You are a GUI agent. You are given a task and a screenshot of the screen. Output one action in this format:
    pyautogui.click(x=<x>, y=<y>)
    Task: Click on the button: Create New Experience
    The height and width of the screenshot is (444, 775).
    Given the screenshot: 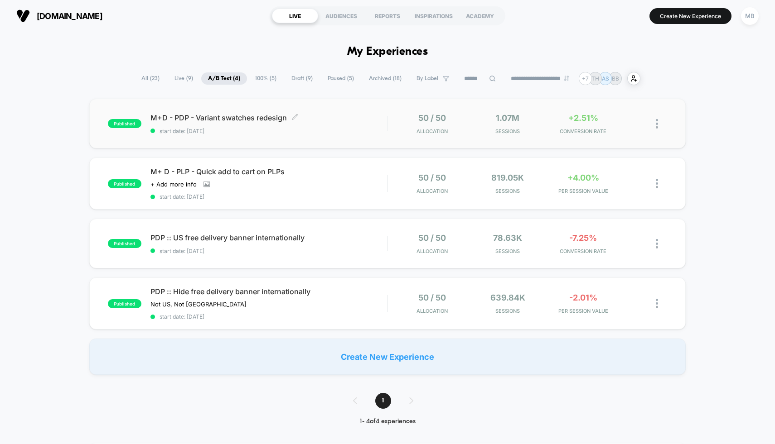 What is the action you would take?
    pyautogui.click(x=690, y=16)
    